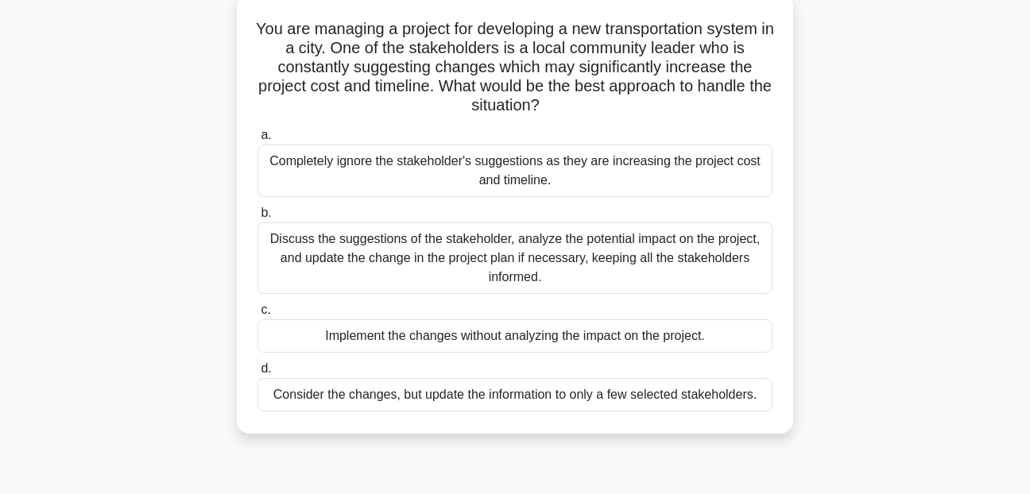  I want to click on span: a., so click(265, 134).